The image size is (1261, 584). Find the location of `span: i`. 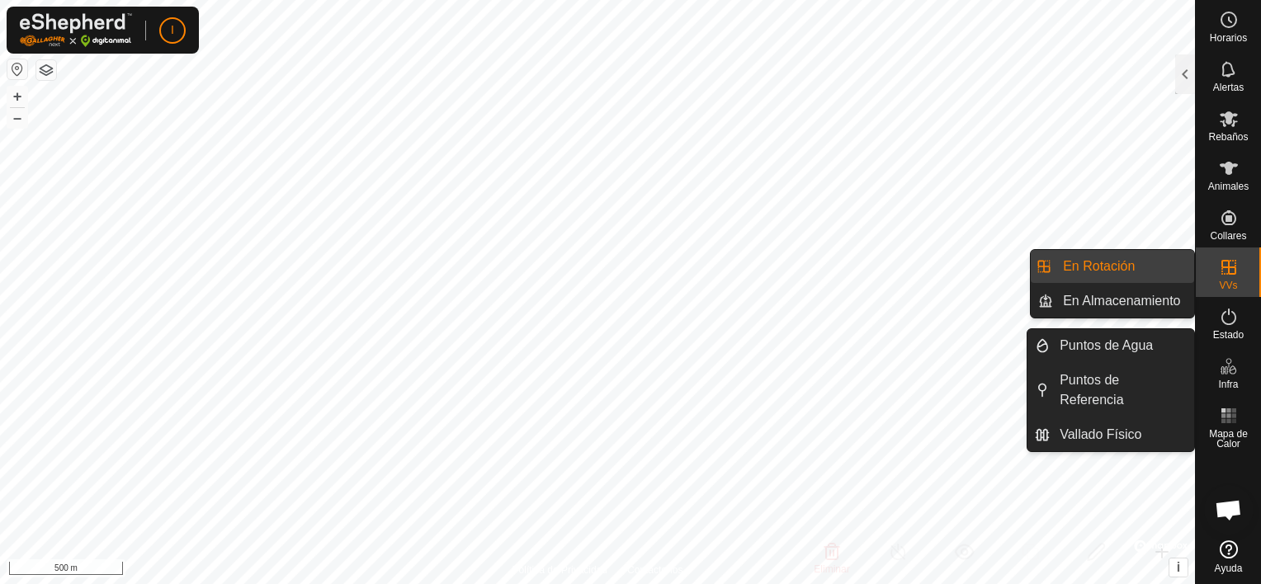

span: i is located at coordinates (1179, 567).